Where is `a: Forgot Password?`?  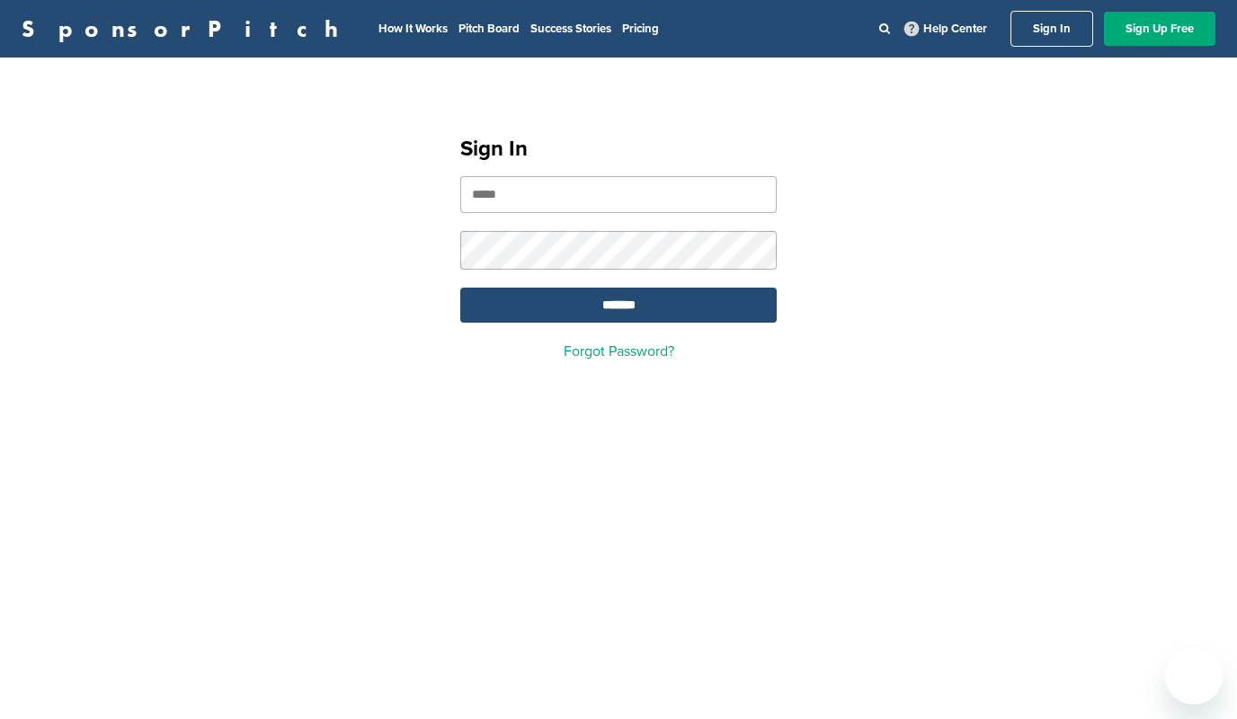 a: Forgot Password? is located at coordinates (619, 352).